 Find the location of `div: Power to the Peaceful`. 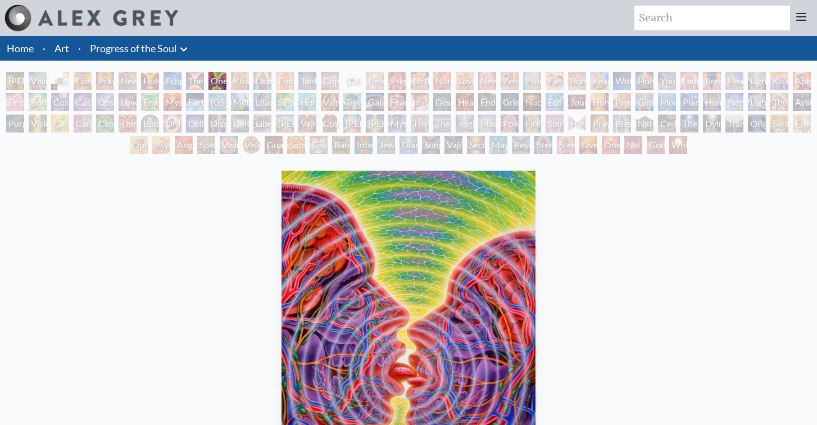

div: Power to the Peaceful is located at coordinates (510, 124).